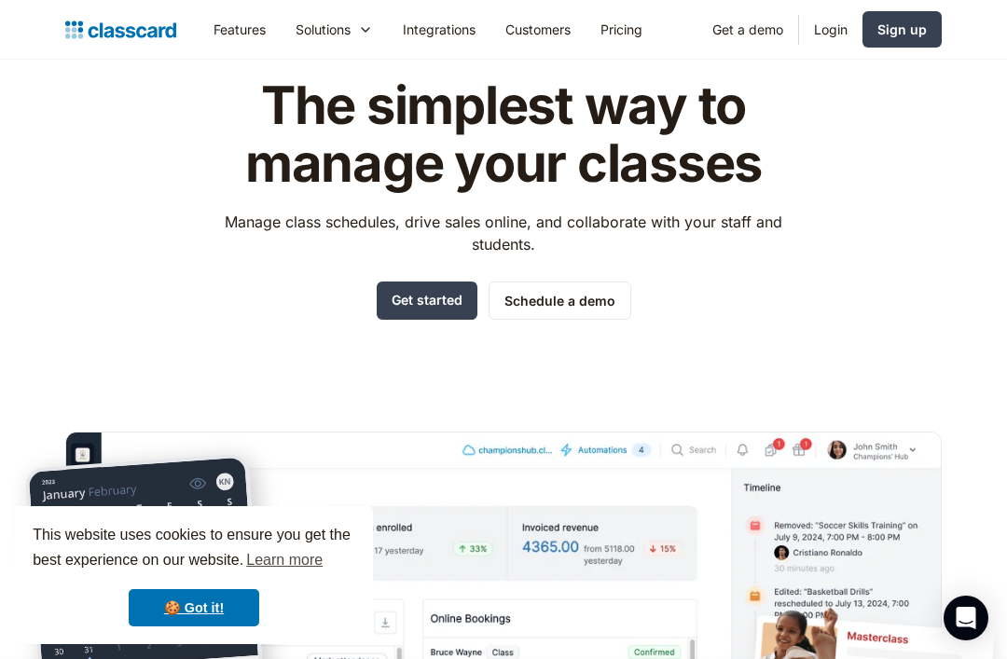 The image size is (1007, 659). I want to click on a: Login, so click(831, 29).